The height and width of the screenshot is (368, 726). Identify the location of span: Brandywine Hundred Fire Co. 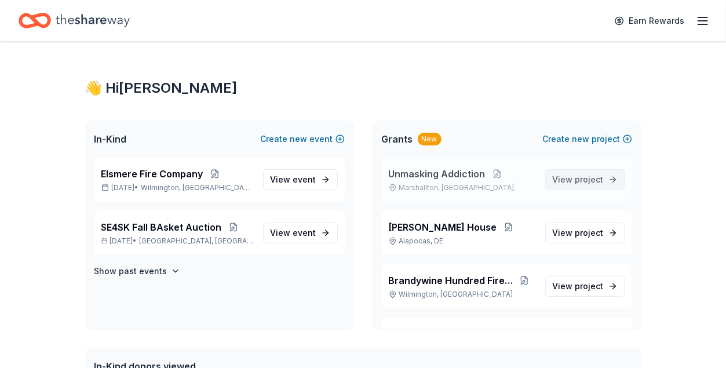
(451, 280).